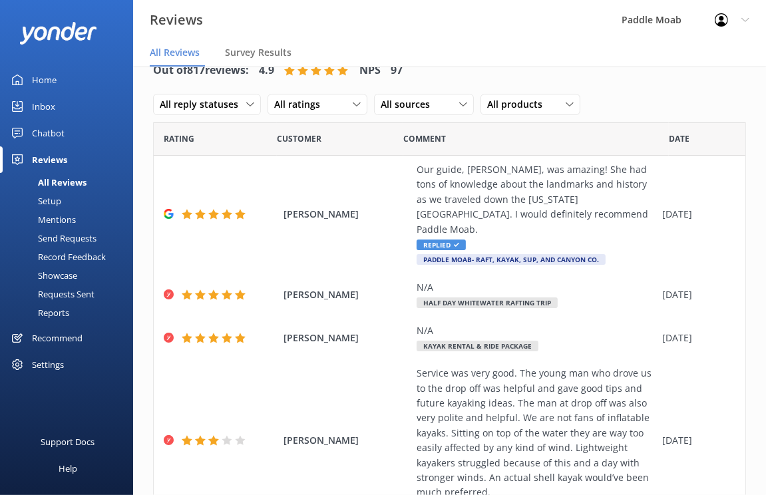 The image size is (766, 495). What do you see at coordinates (48, 133) in the screenshot?
I see `div: Chatbot` at bounding box center [48, 133].